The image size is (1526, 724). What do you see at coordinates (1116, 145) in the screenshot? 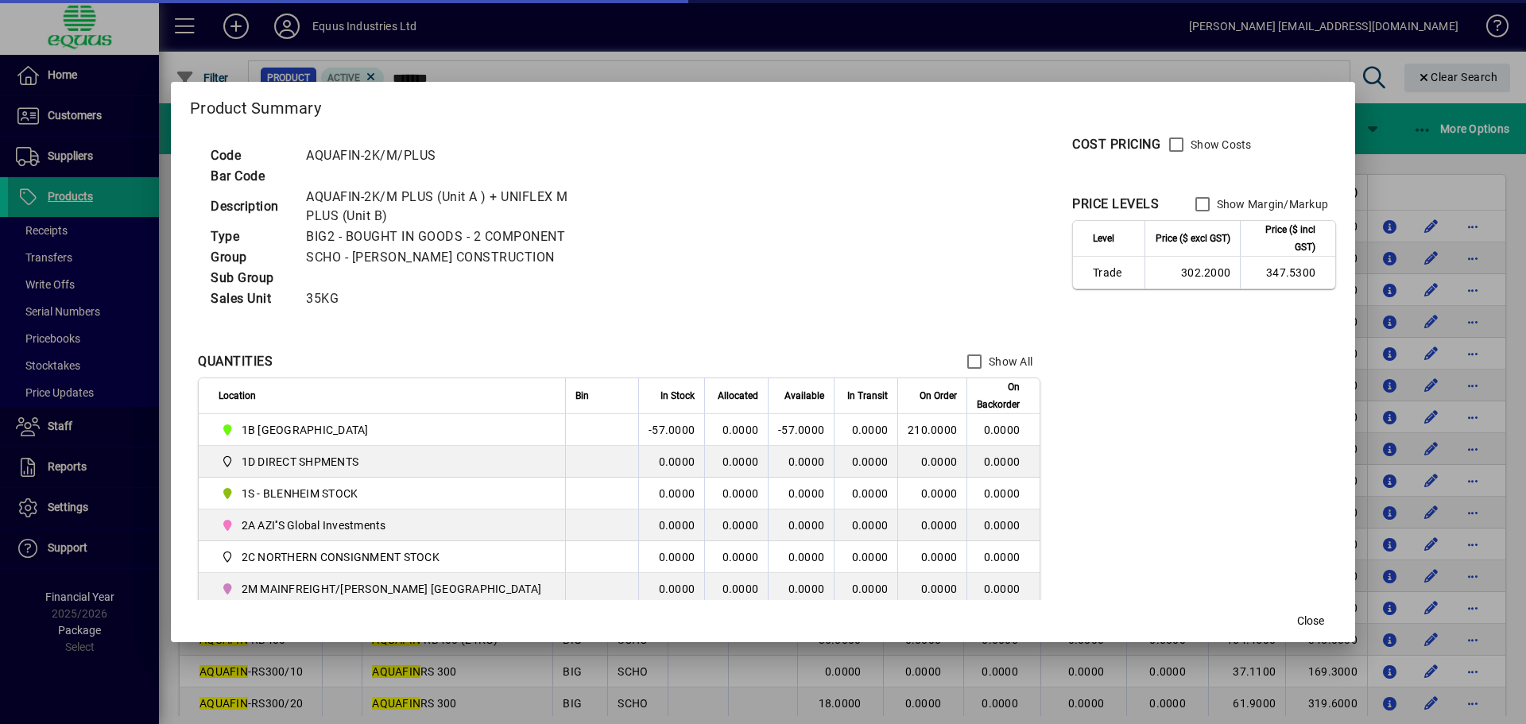
I see `div: COST PRICING` at bounding box center [1116, 145].